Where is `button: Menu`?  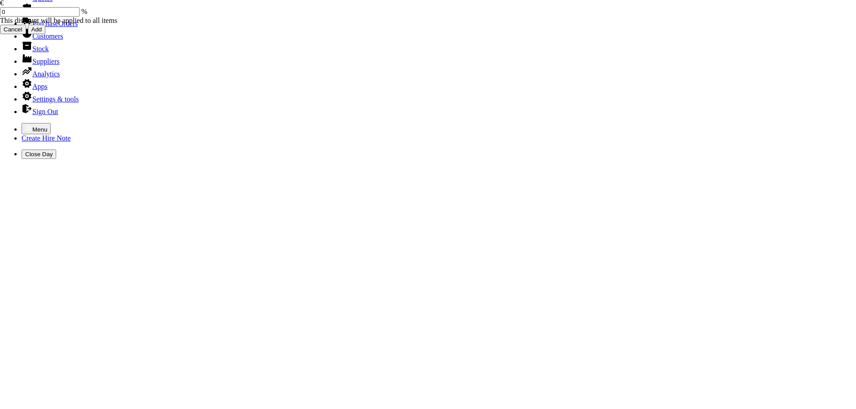 button: Menu is located at coordinates (36, 128).